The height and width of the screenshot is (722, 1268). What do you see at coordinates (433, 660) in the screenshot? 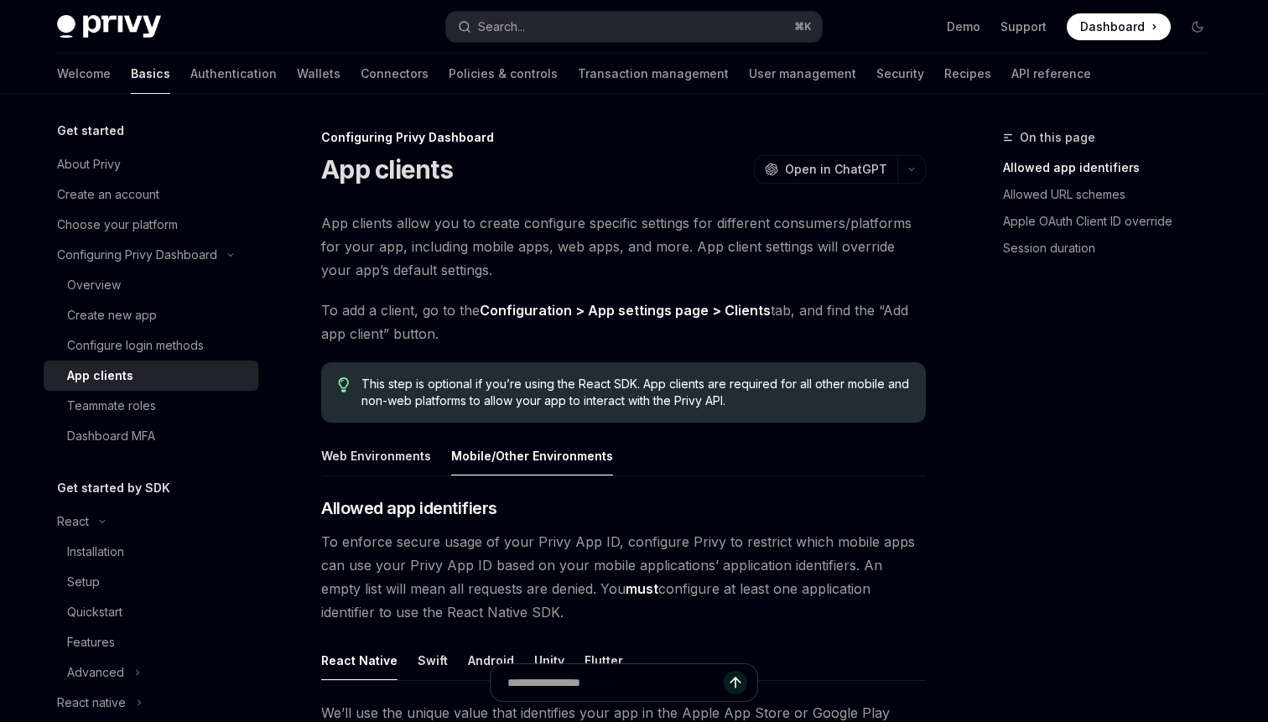
I see `div: Swift` at bounding box center [433, 660].